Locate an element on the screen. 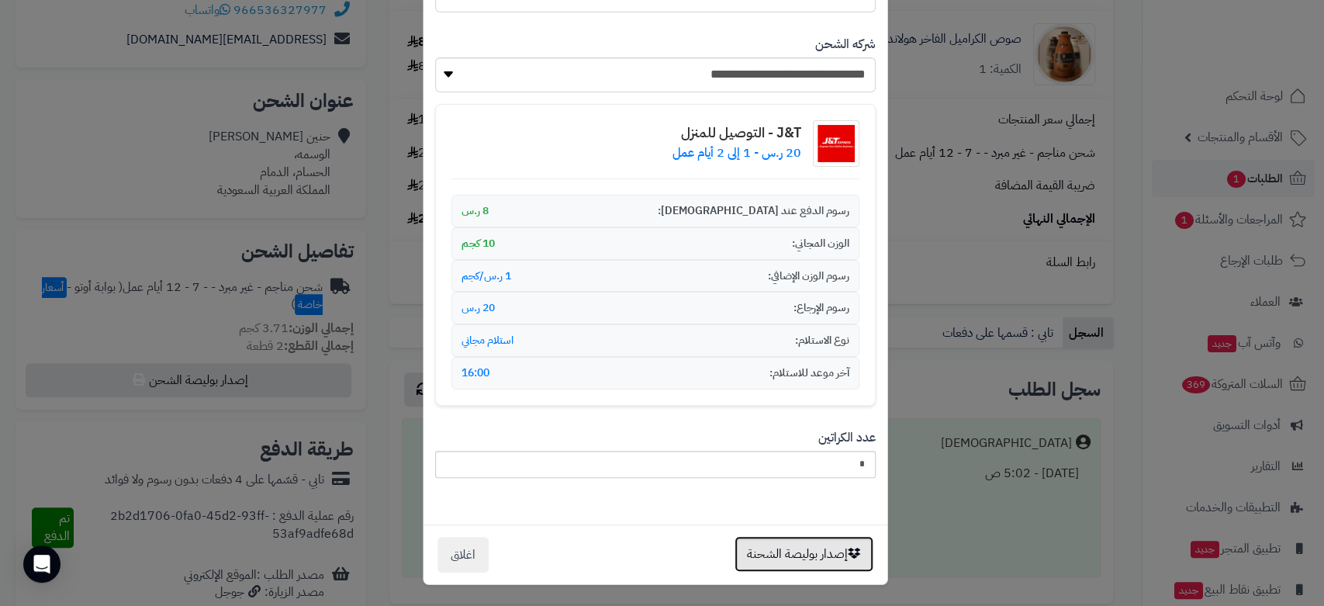 The image size is (1324, 606). img: شعار شركة الشحن is located at coordinates (836, 143).